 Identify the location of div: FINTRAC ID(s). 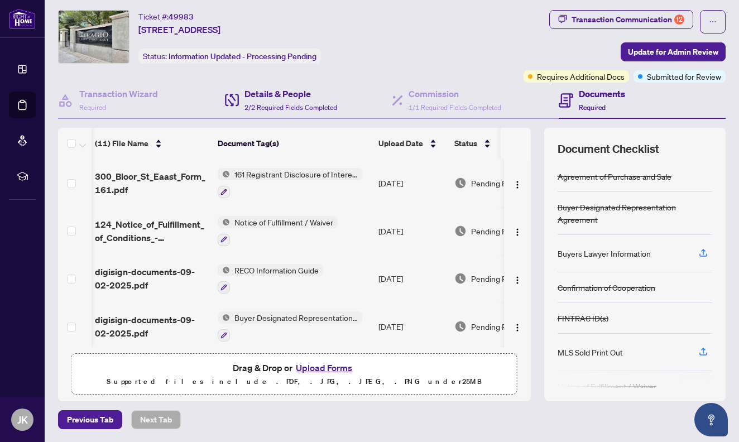
(583, 318).